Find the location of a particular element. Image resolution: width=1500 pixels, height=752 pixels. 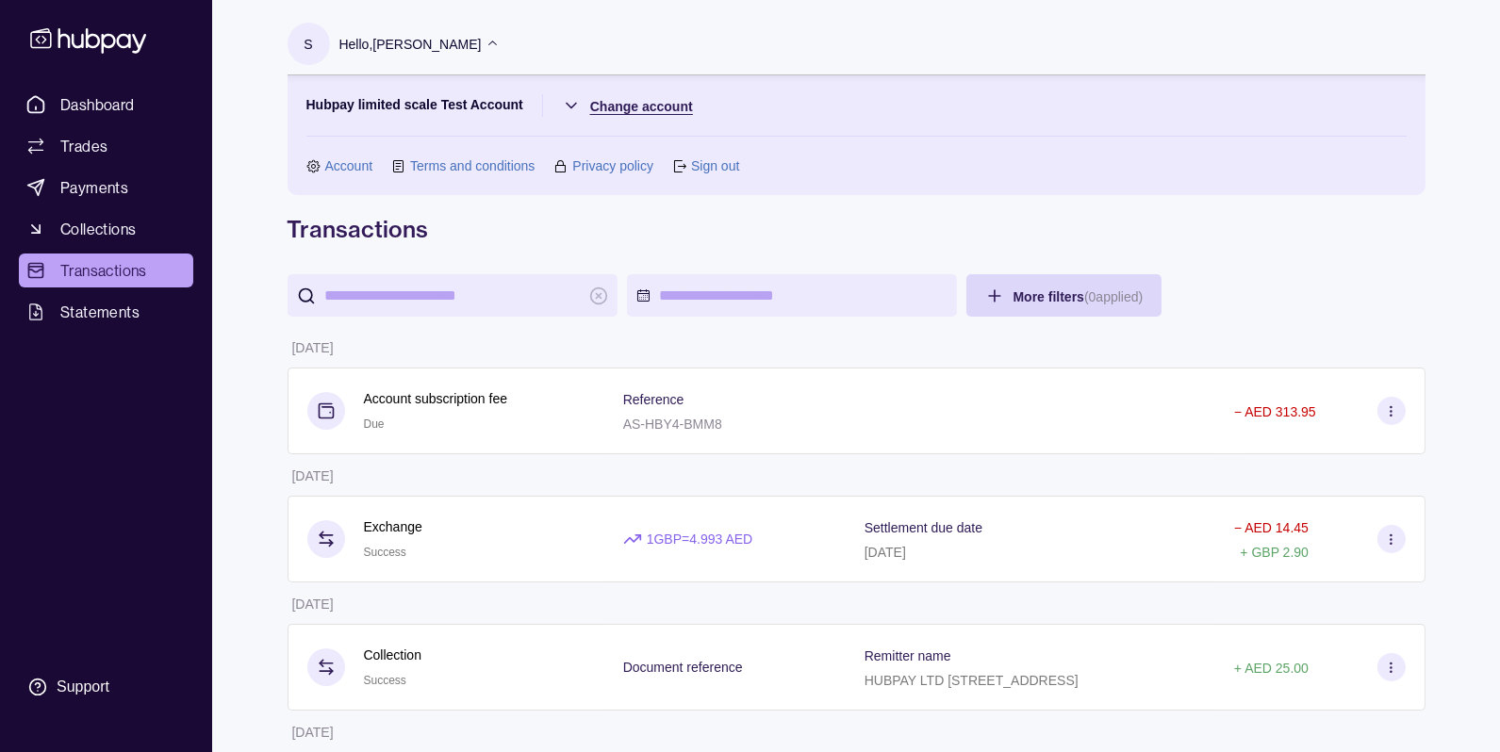

a: Trades is located at coordinates (106, 146).